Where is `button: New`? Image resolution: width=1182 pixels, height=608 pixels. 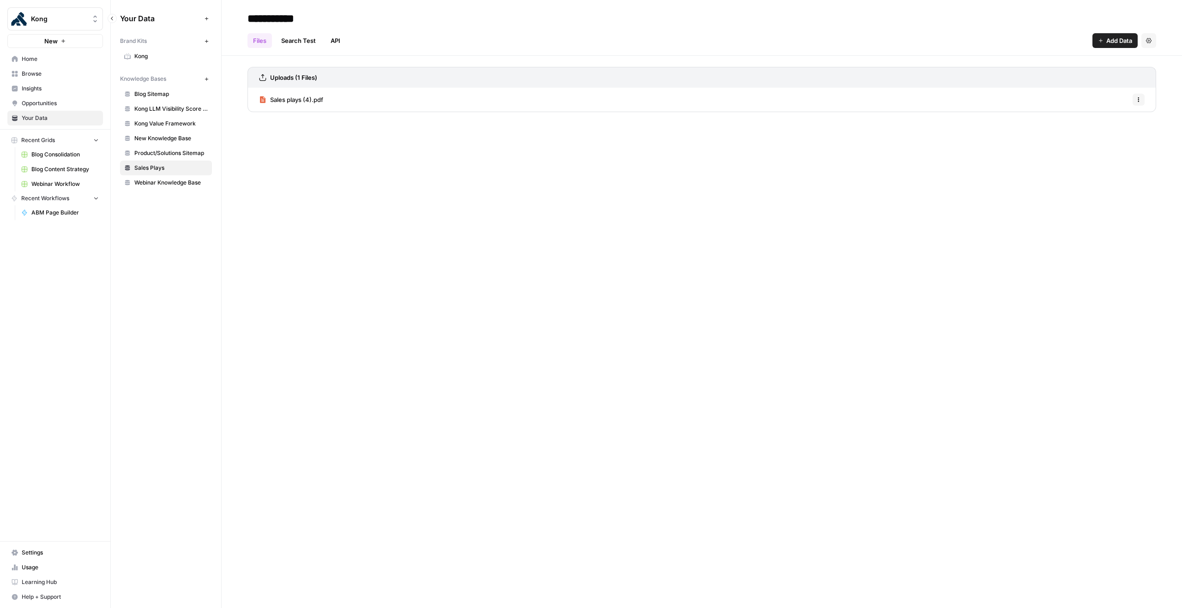
button: New is located at coordinates (55, 41).